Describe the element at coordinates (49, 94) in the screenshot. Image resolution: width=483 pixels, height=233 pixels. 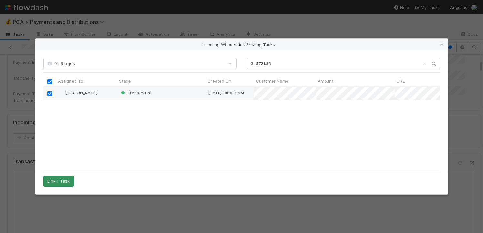
I see `input: Toggle Row Selected` at that location.